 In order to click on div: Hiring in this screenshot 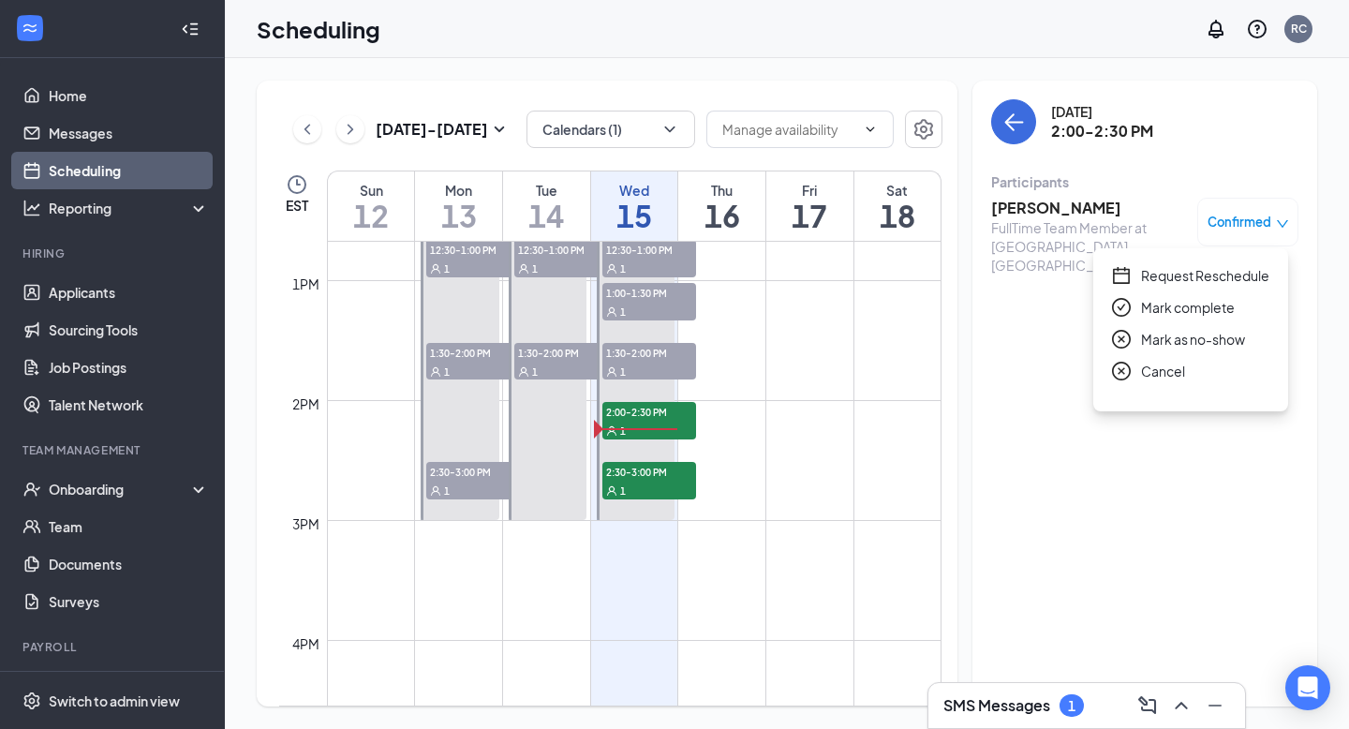, I will do `click(113, 253)`.